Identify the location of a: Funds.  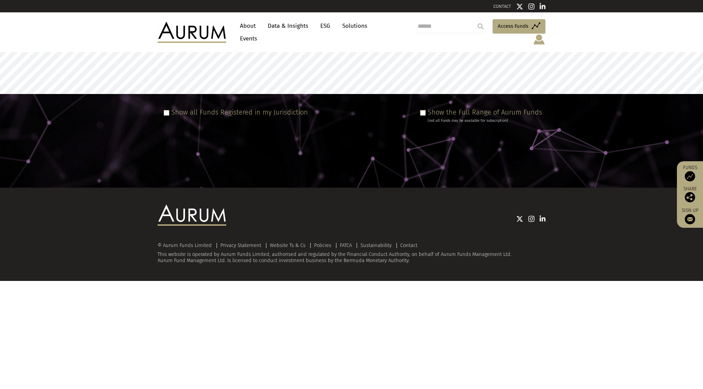
(690, 173).